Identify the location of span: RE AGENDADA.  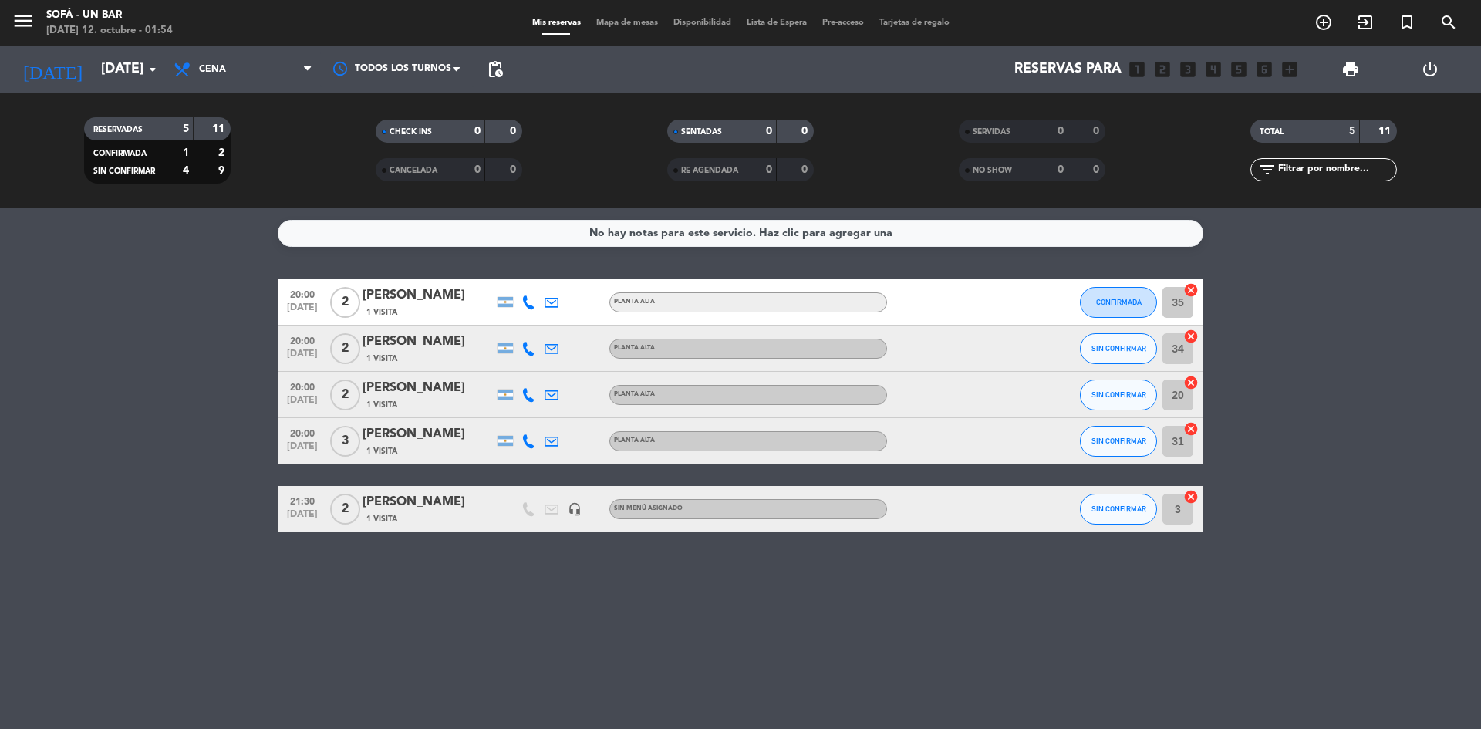
(710, 170).